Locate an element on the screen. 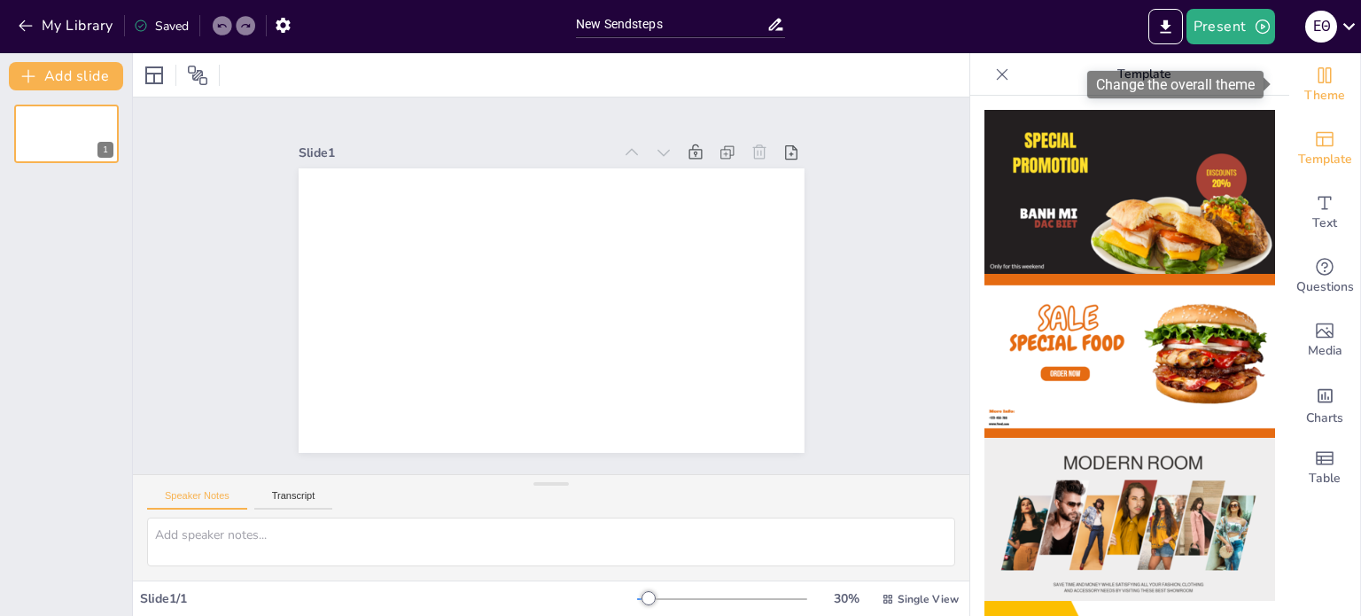 The width and height of the screenshot is (1361, 616). span: Single View is located at coordinates (928, 599).